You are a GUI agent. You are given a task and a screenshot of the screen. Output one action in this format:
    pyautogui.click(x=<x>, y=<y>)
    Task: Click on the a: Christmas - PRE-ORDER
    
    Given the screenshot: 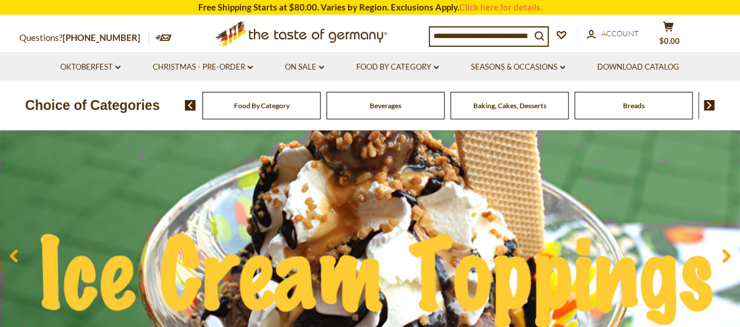 What is the action you would take?
    pyautogui.click(x=202, y=67)
    